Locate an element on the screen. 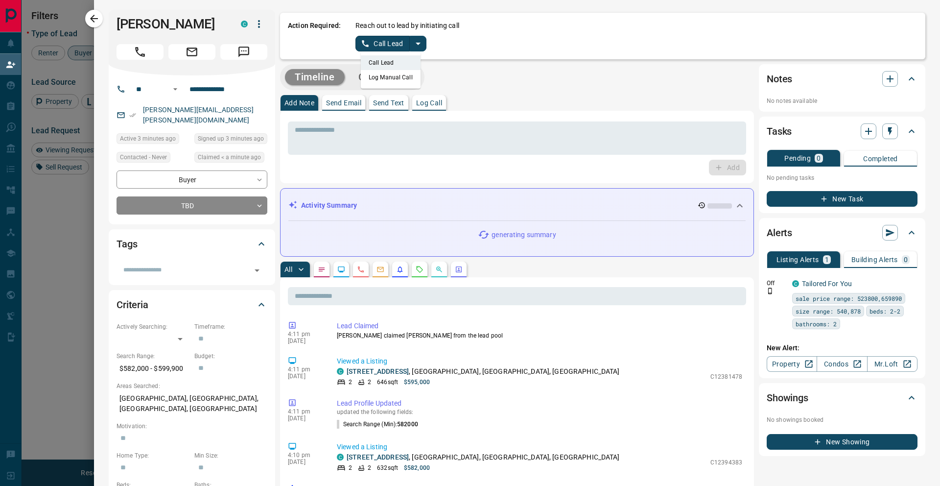  p: Lead Profile Updated is located at coordinates (539, 403).